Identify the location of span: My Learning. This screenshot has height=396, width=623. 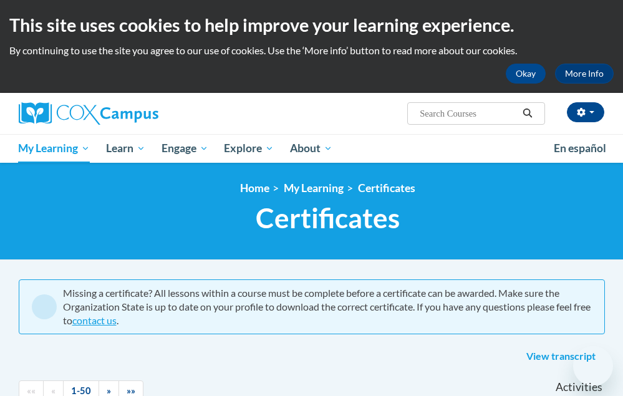
(54, 148).